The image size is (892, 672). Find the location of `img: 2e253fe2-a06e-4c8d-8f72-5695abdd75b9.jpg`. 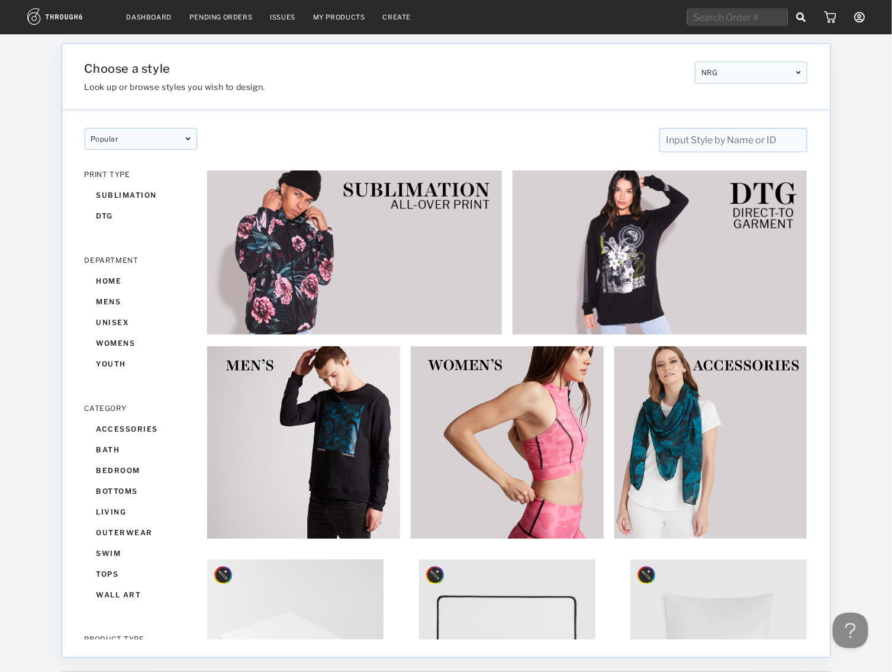

img: 2e253fe2-a06e-4c8d-8f72-5695abdd75b9.jpg is located at coordinates (660, 252).